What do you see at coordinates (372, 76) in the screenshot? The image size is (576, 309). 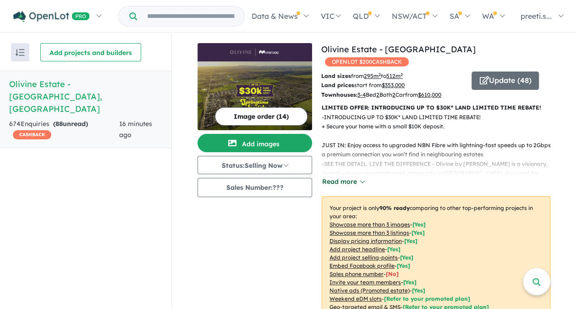 I see `u: 295 m` at bounding box center [372, 76].